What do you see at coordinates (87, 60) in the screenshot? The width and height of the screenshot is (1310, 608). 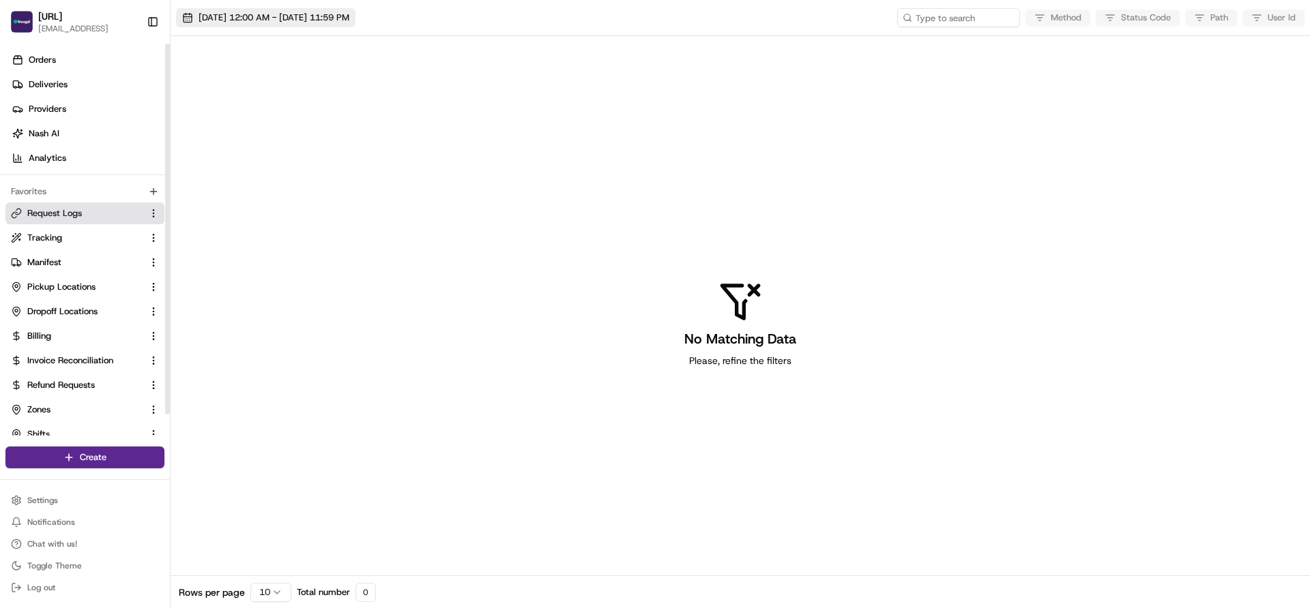 I see `a: Orders` at bounding box center [87, 60].